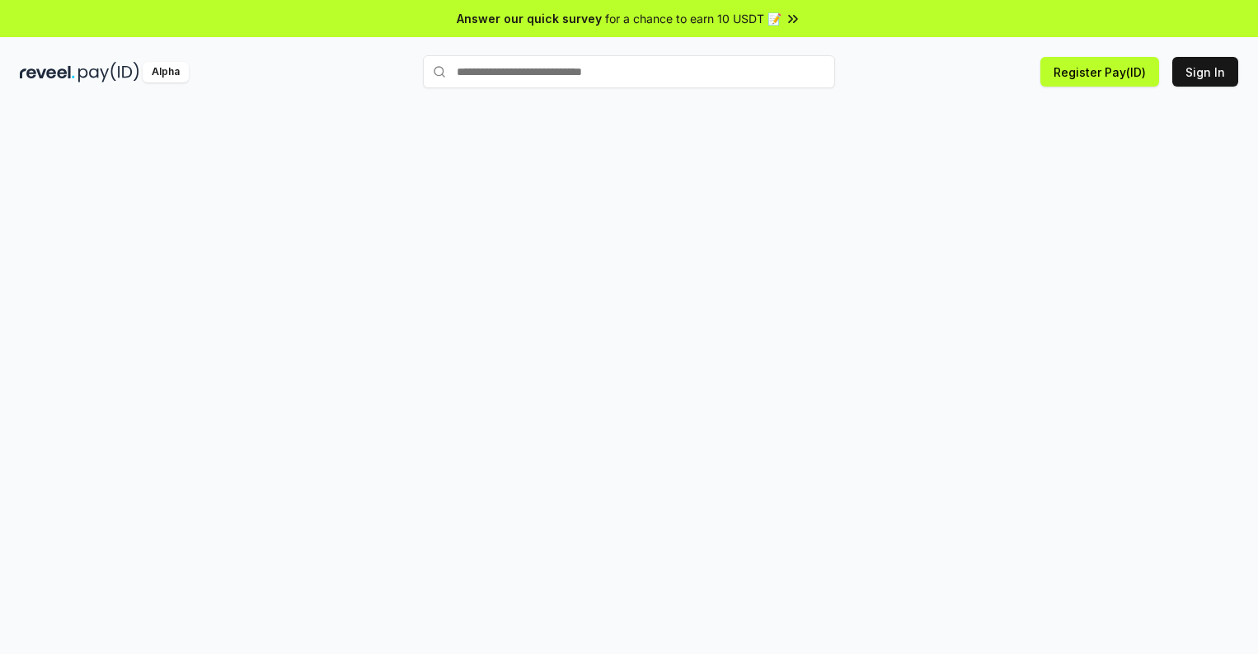 The width and height of the screenshot is (1258, 654). I want to click on span: for a chance to earn 10 USDT 📝, so click(693, 18).